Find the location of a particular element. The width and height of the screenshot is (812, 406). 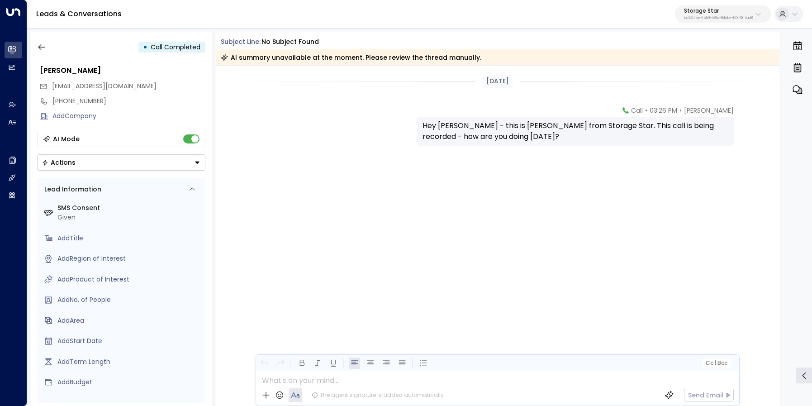

div: Lead Information is located at coordinates (71, 189).